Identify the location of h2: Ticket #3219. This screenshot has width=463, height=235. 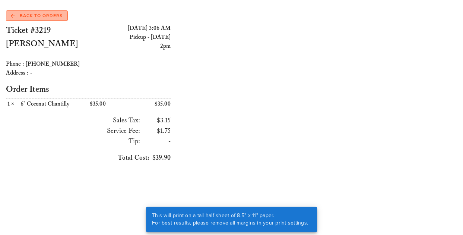
(47, 31).